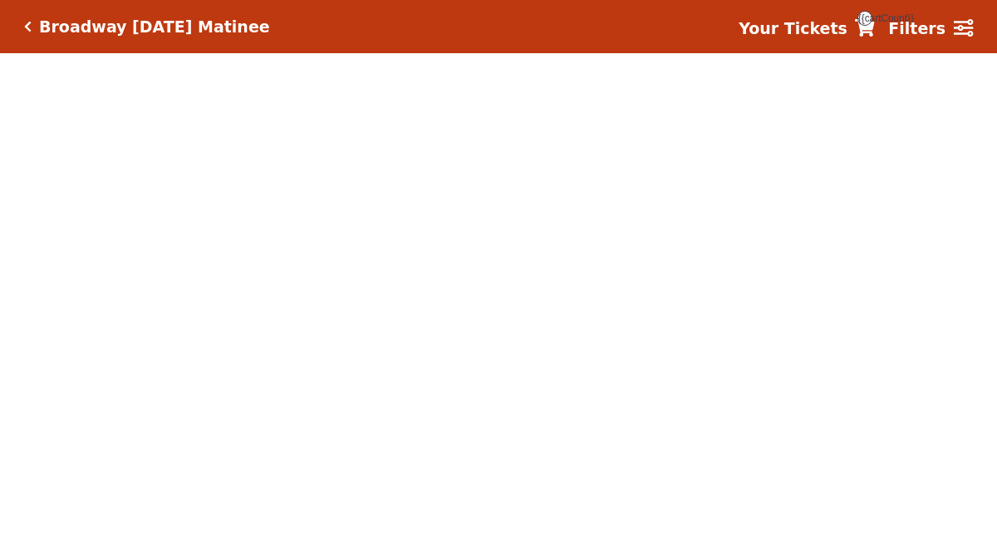 Image resolution: width=997 pixels, height=557 pixels. Describe the element at coordinates (807, 28) in the screenshot. I see `a: Your Tickets {{cartCount}}` at that location.